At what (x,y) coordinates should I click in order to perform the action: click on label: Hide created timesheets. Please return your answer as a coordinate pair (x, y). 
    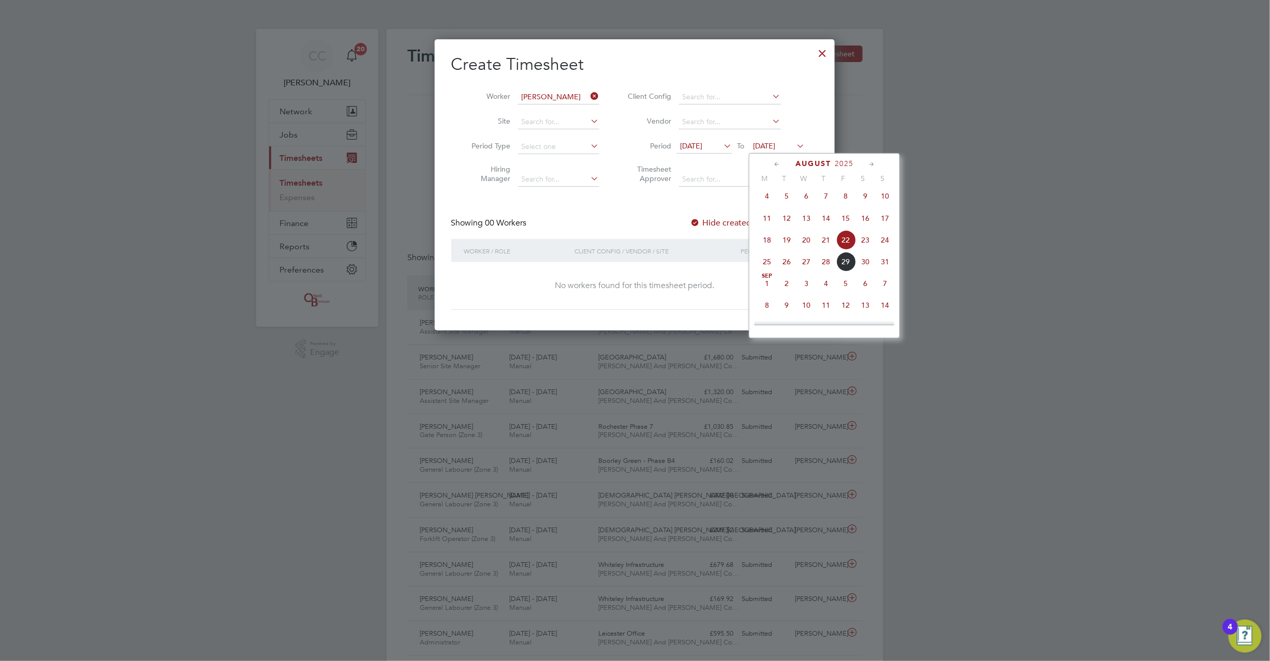
    Looking at the image, I should click on (742, 223).